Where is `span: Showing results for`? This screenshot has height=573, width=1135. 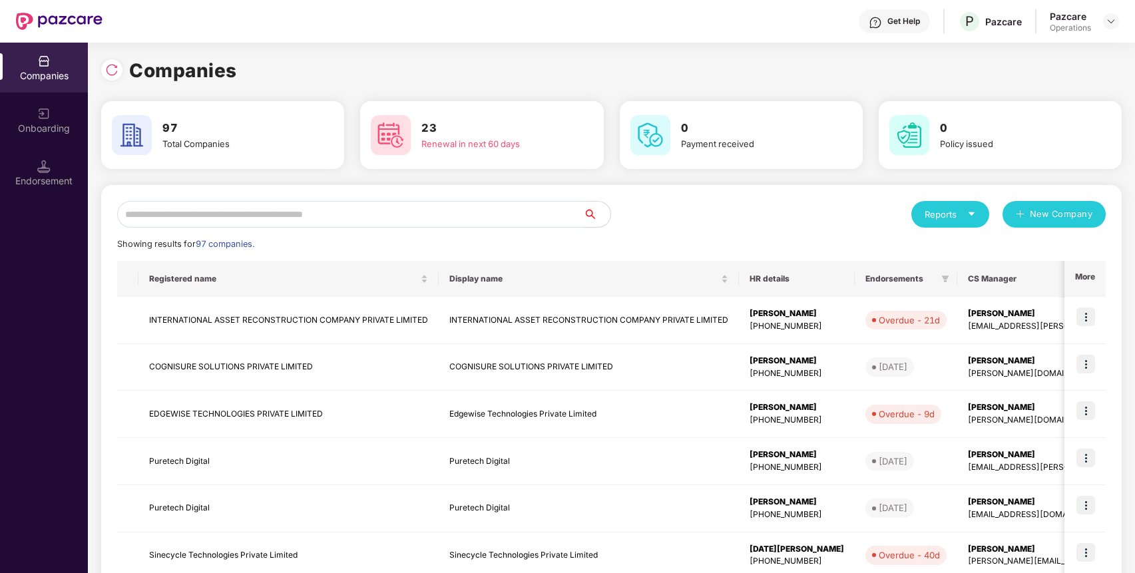 span: Showing results for is located at coordinates (186, 244).